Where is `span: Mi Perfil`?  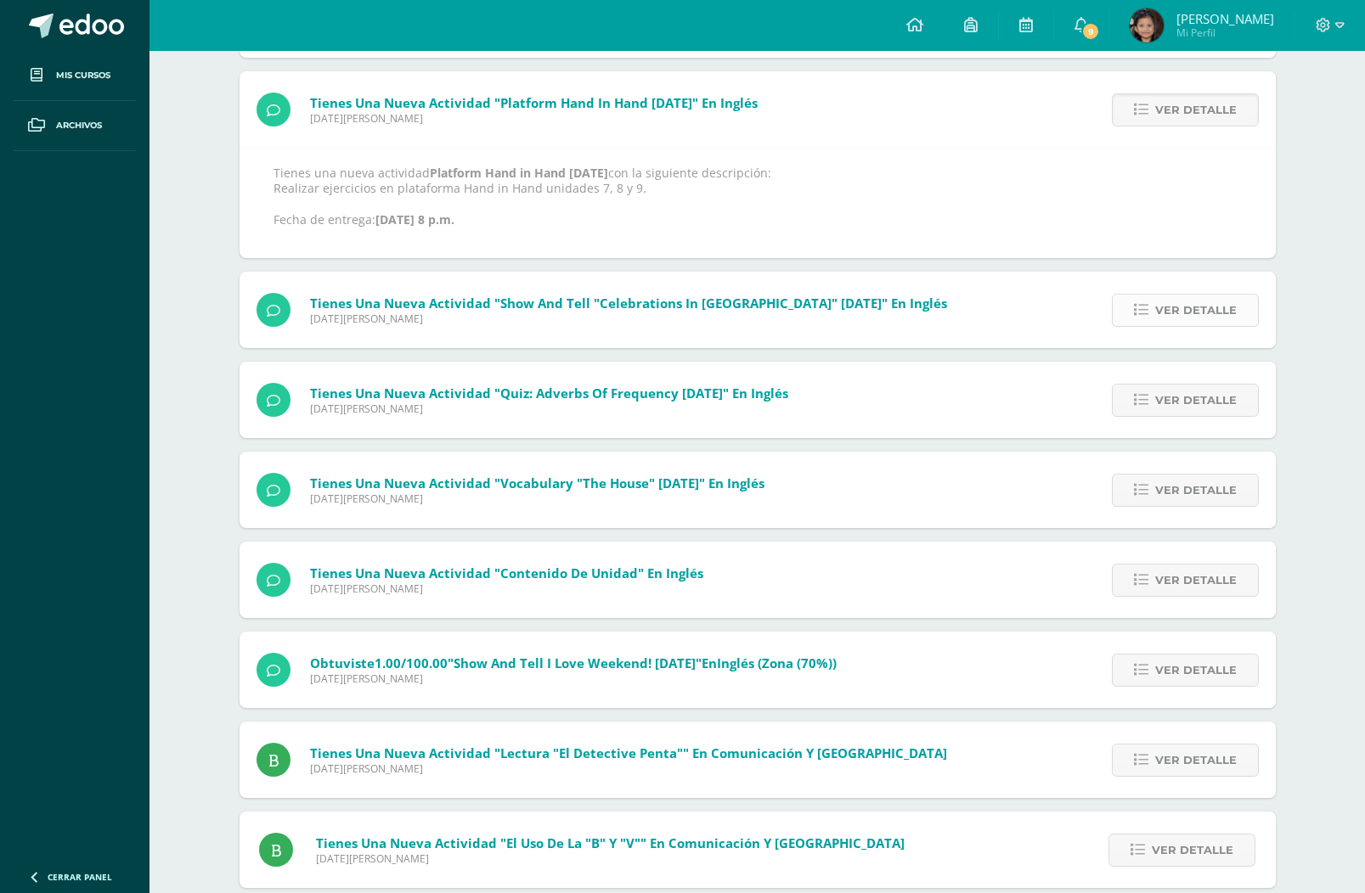
span: Mi Perfil is located at coordinates (1224, 32).